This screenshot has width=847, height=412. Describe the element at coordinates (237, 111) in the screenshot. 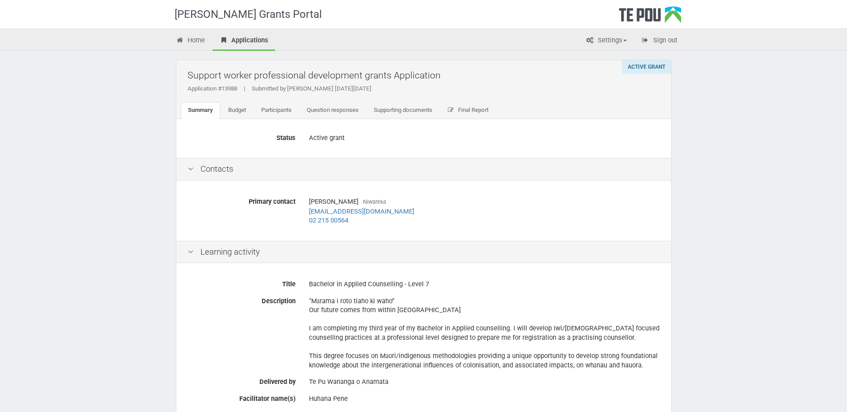

I see `a: Budget` at that location.